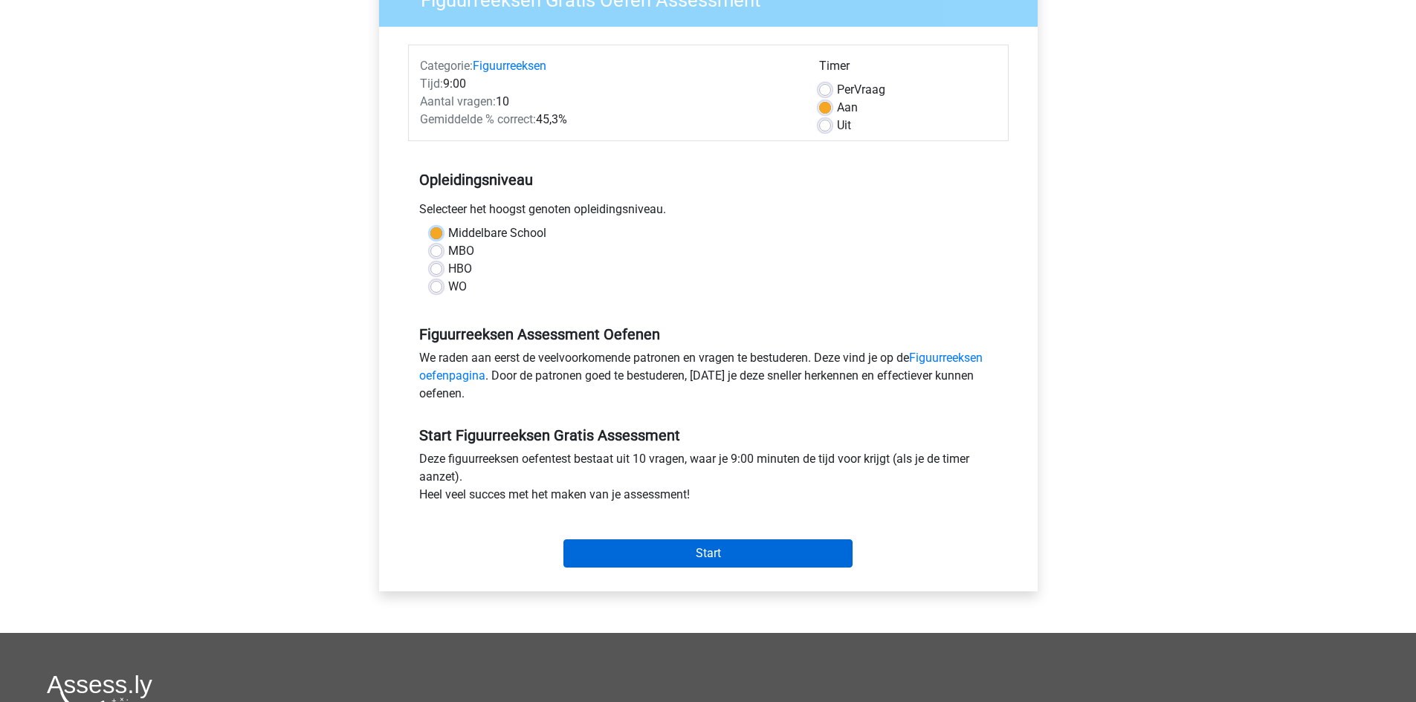 Image resolution: width=1416 pixels, height=702 pixels. Describe the element at coordinates (457, 287) in the screenshot. I see `label: WO` at that location.